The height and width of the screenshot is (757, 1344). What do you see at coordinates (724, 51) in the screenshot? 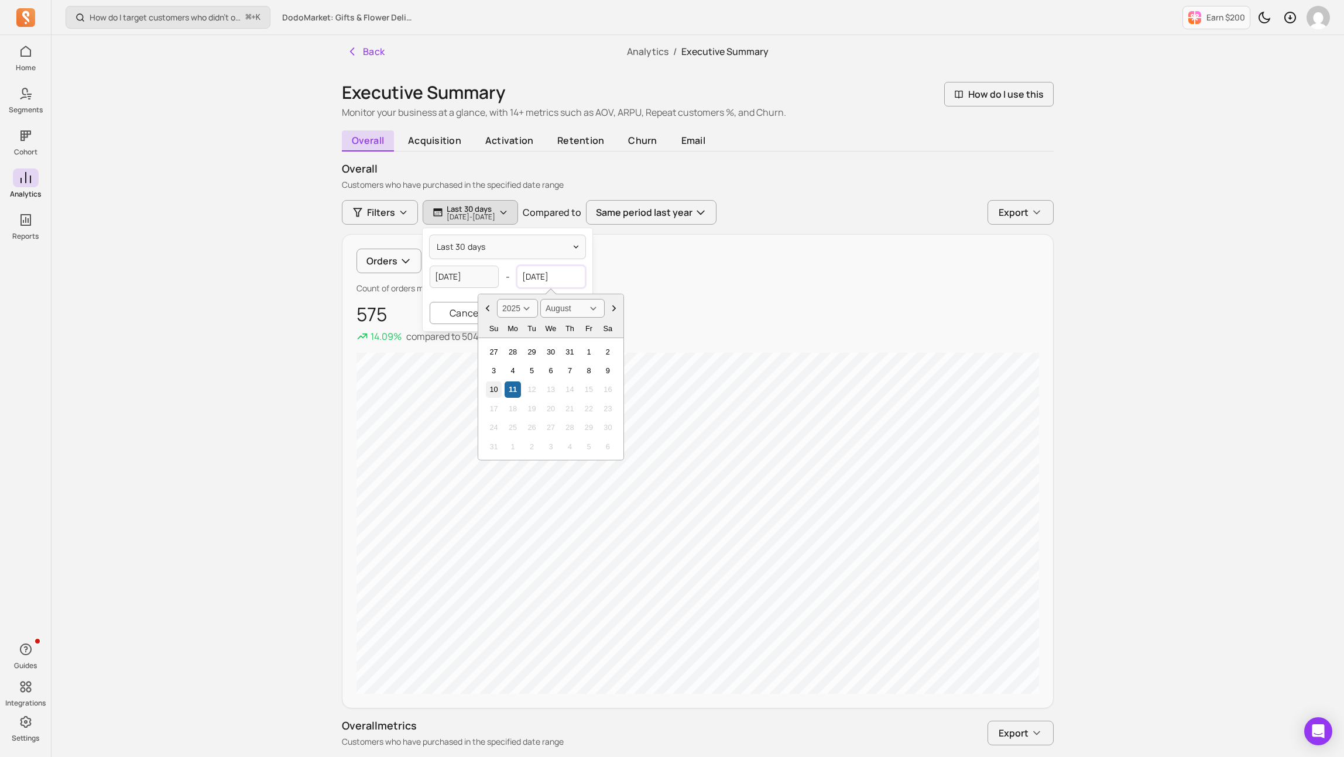
I see `span: Executive Summary` at bounding box center [724, 51].